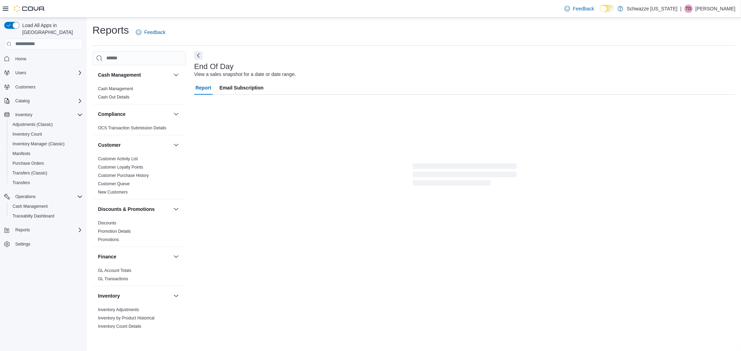 This screenshot has width=741, height=351. Describe the element at coordinates (139, 94) in the screenshot. I see `div: Cash Management` at that location.